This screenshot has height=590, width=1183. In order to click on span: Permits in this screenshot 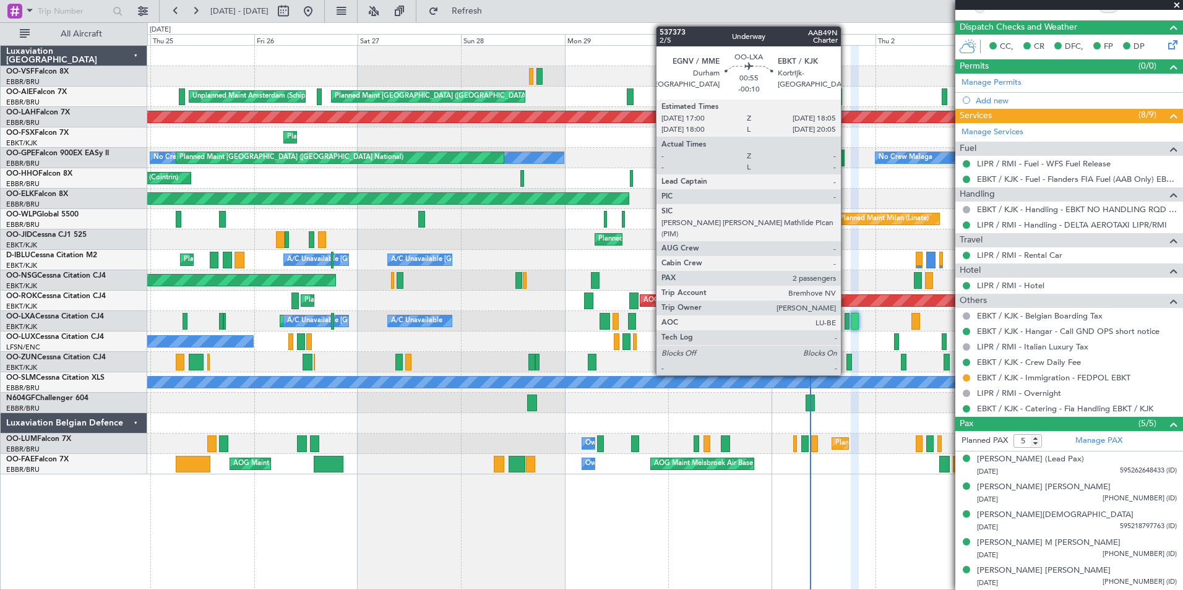, I will do `click(974, 66)`.